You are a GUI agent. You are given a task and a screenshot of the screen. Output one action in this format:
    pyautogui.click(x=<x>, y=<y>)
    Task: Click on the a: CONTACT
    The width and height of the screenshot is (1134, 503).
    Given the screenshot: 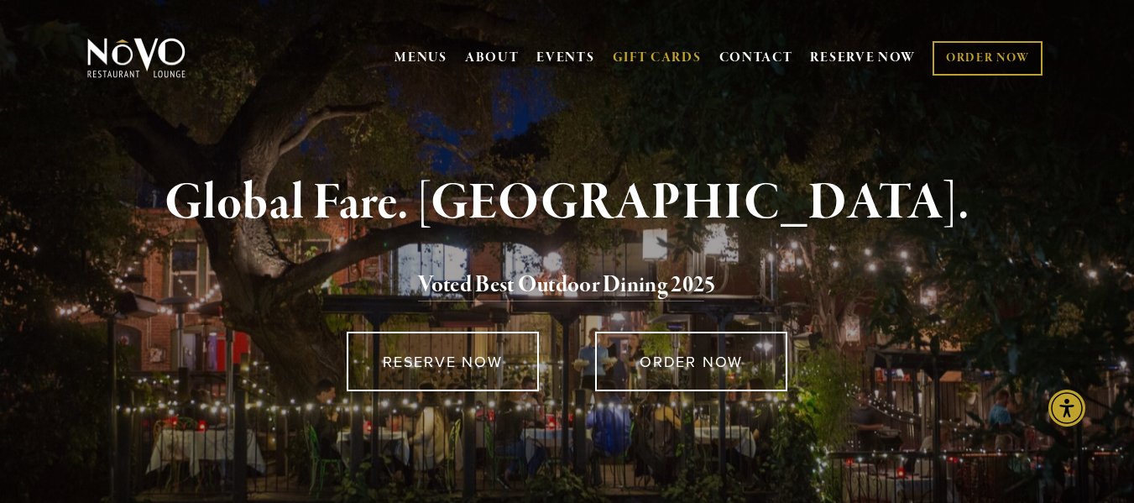 What is the action you would take?
    pyautogui.click(x=756, y=58)
    